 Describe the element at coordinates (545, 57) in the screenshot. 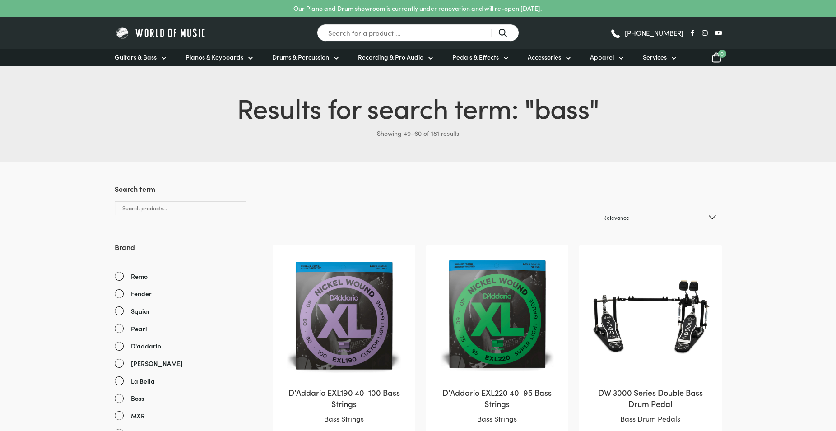

I see `span: Accessories` at that location.